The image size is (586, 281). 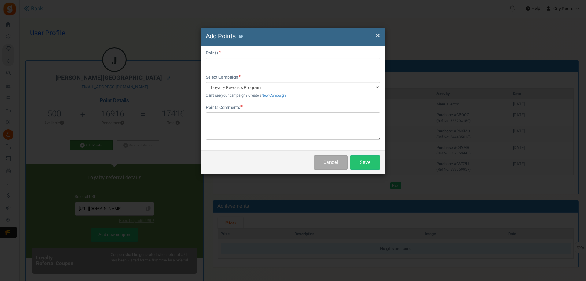 I want to click on a: New Campaign, so click(x=274, y=95).